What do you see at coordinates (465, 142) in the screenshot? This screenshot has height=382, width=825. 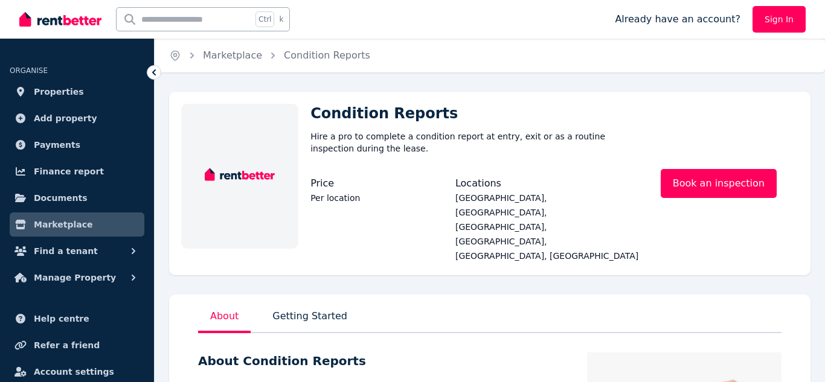 I see `p: Hire a pro to complete a condition report at entry, exit or as a routine inspection during the le...` at bounding box center [465, 142].